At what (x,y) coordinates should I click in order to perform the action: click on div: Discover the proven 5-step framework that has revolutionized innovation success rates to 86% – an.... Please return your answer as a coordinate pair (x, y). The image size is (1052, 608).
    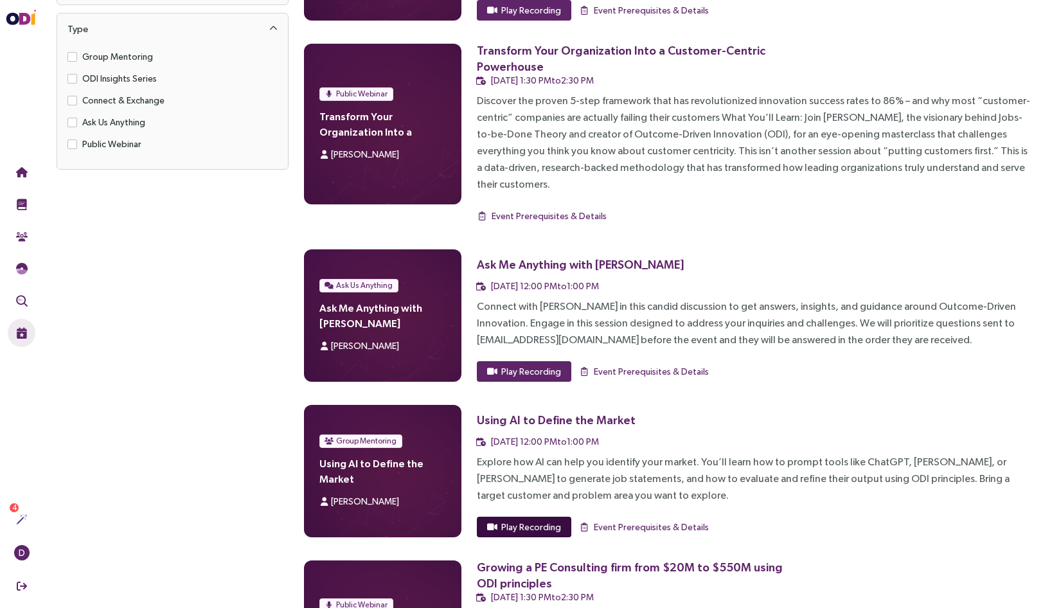
    Looking at the image, I should click on (754, 143).